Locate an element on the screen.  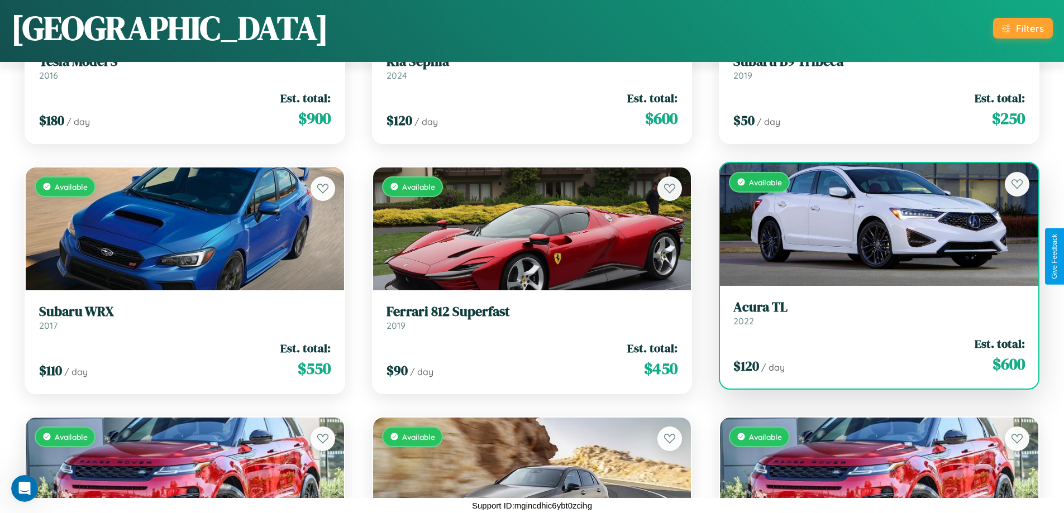
span: 2017 is located at coordinates (48, 326).